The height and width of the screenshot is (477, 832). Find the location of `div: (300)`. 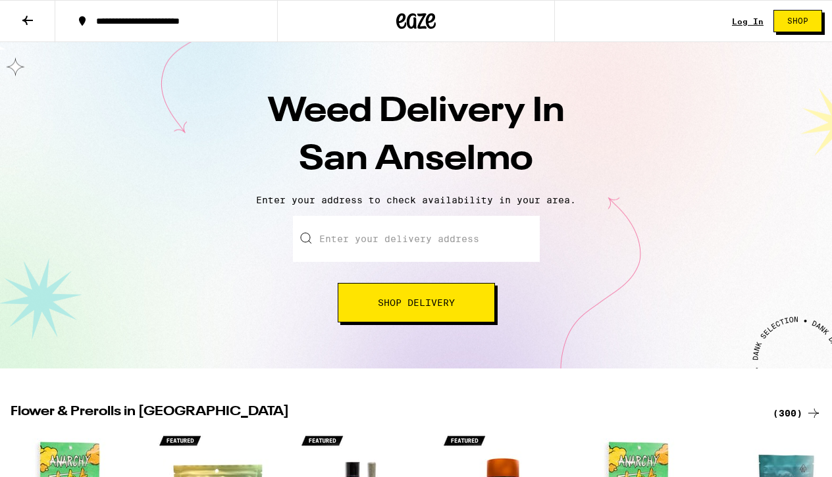

div: (300) is located at coordinates (797, 413).